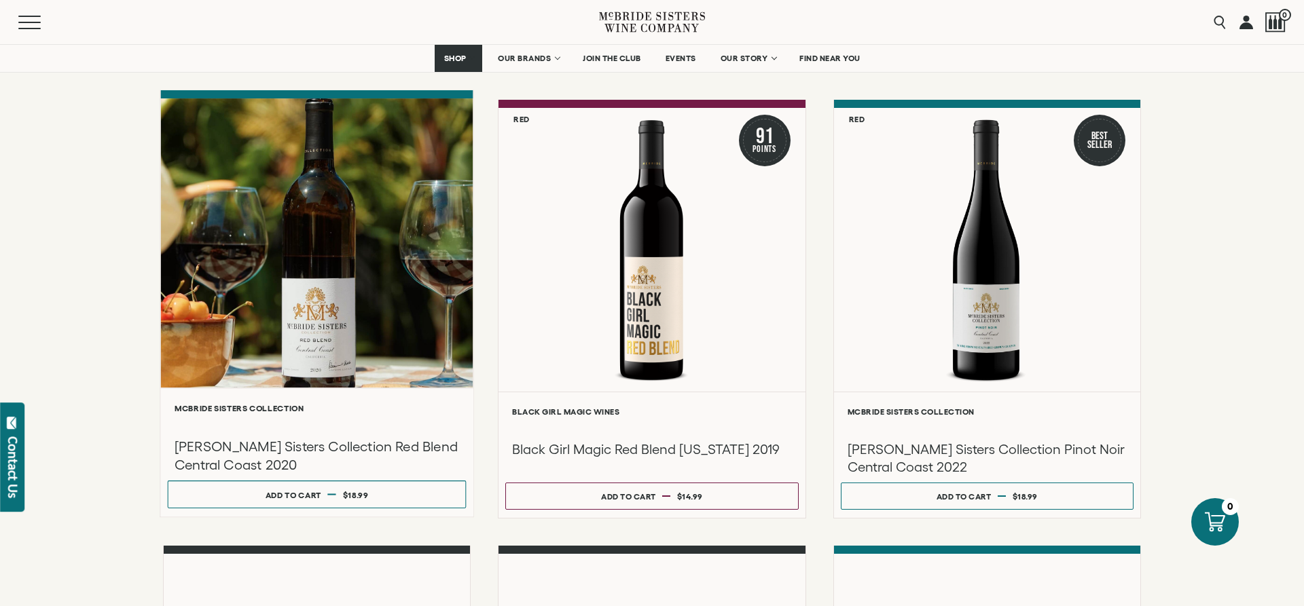  I want to click on a: Red Best Seller McBride Sisters Collection Central Coast Pinot Noir McBride Sisters Collection [P..., so click(987, 309).